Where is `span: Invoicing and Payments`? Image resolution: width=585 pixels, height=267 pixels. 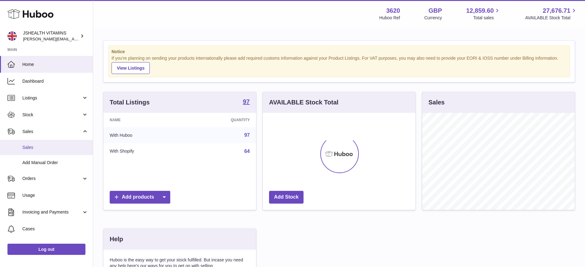
span: Invoicing and Payments is located at coordinates (52, 212).